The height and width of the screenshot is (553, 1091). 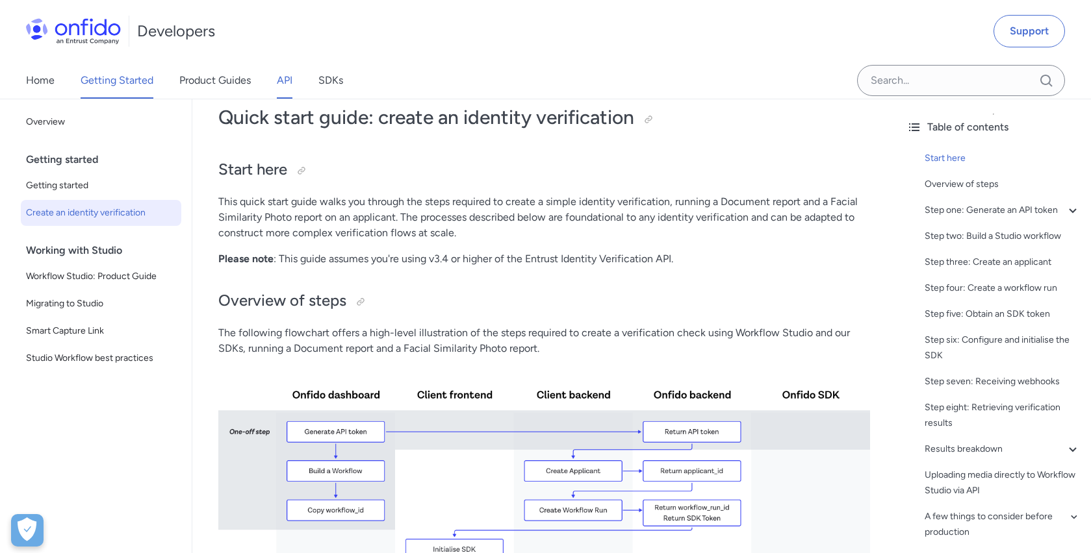 What do you see at coordinates (285, 81) in the screenshot?
I see `a: API` at bounding box center [285, 81].